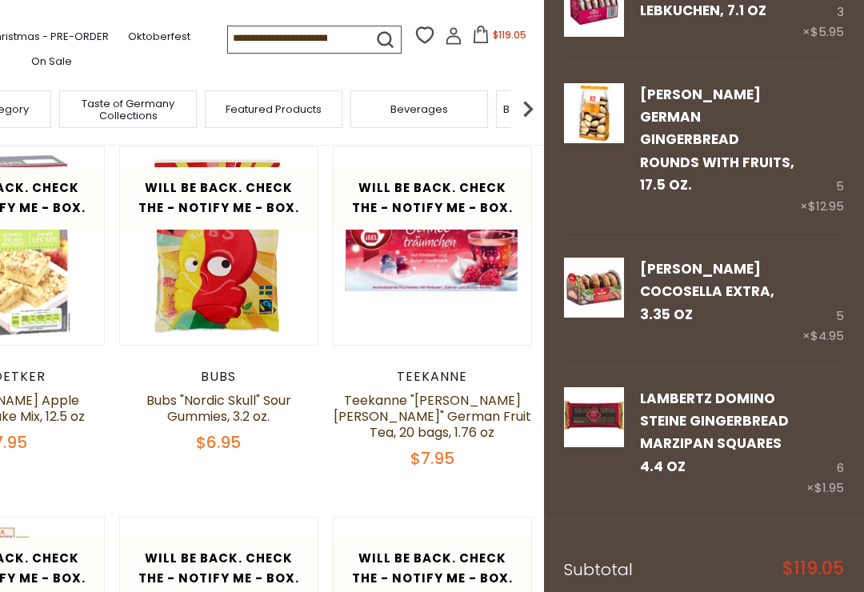  Describe the element at coordinates (565, 109) in the screenshot. I see `a: Baking, Cakes, Desserts` at that location.